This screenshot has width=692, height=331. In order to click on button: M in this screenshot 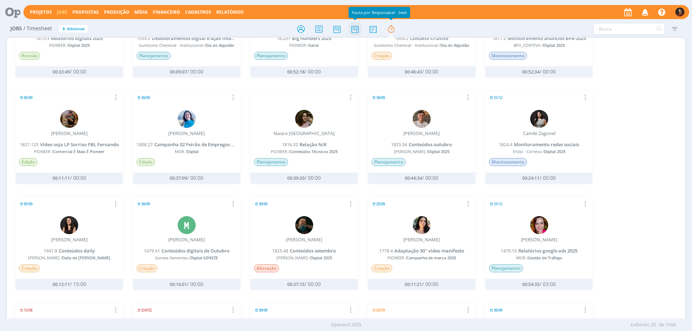, I will do `click(679, 12)`.